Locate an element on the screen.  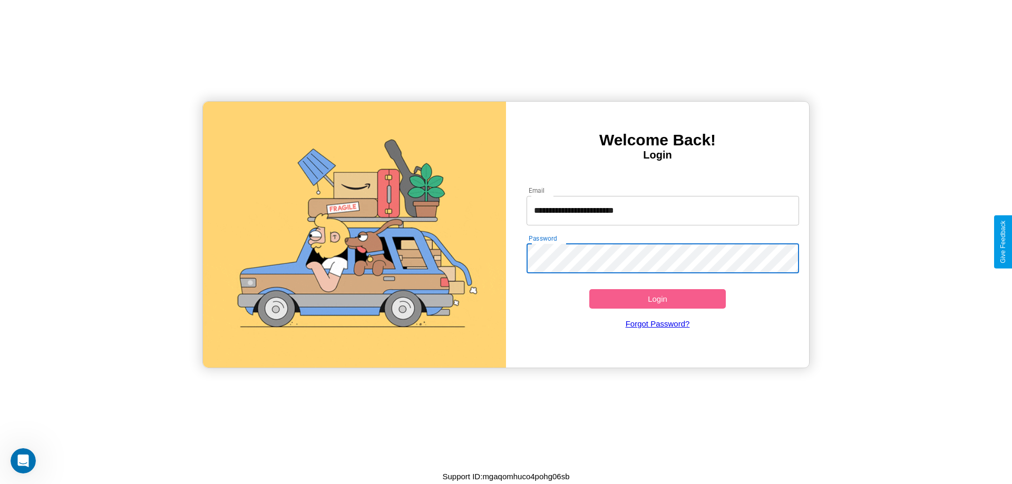
label: Password is located at coordinates (542, 238).